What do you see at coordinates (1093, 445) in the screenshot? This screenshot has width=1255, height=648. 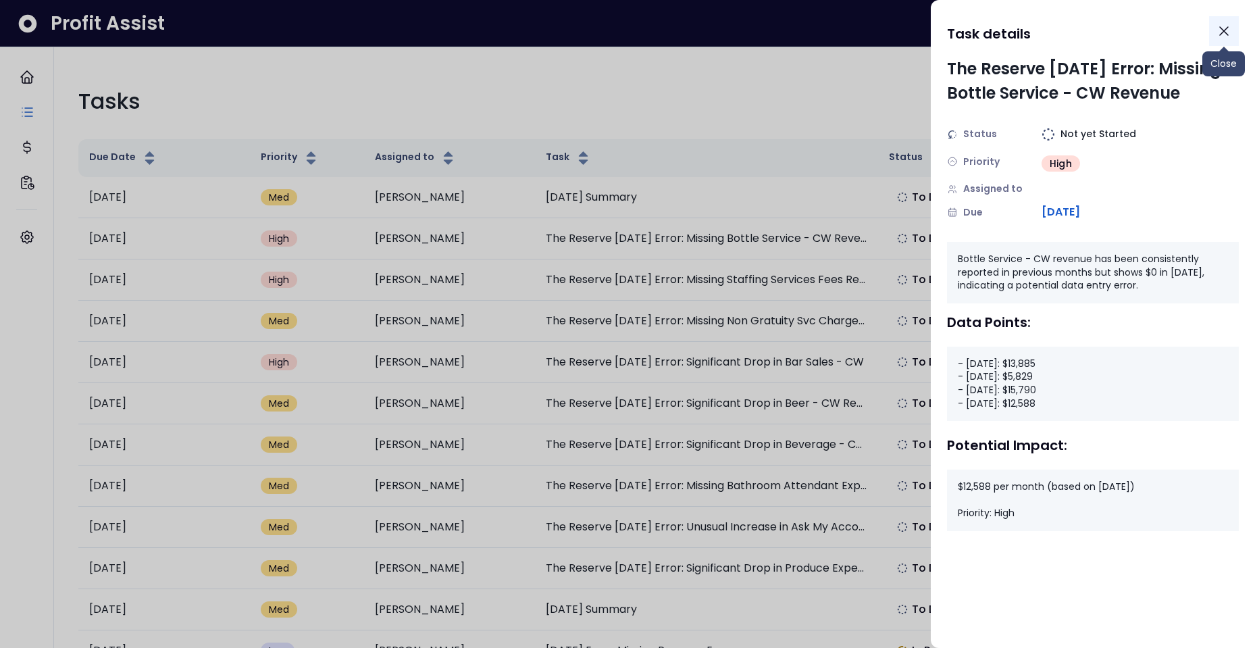 I see `div: Potential Impact:` at bounding box center [1093, 445].